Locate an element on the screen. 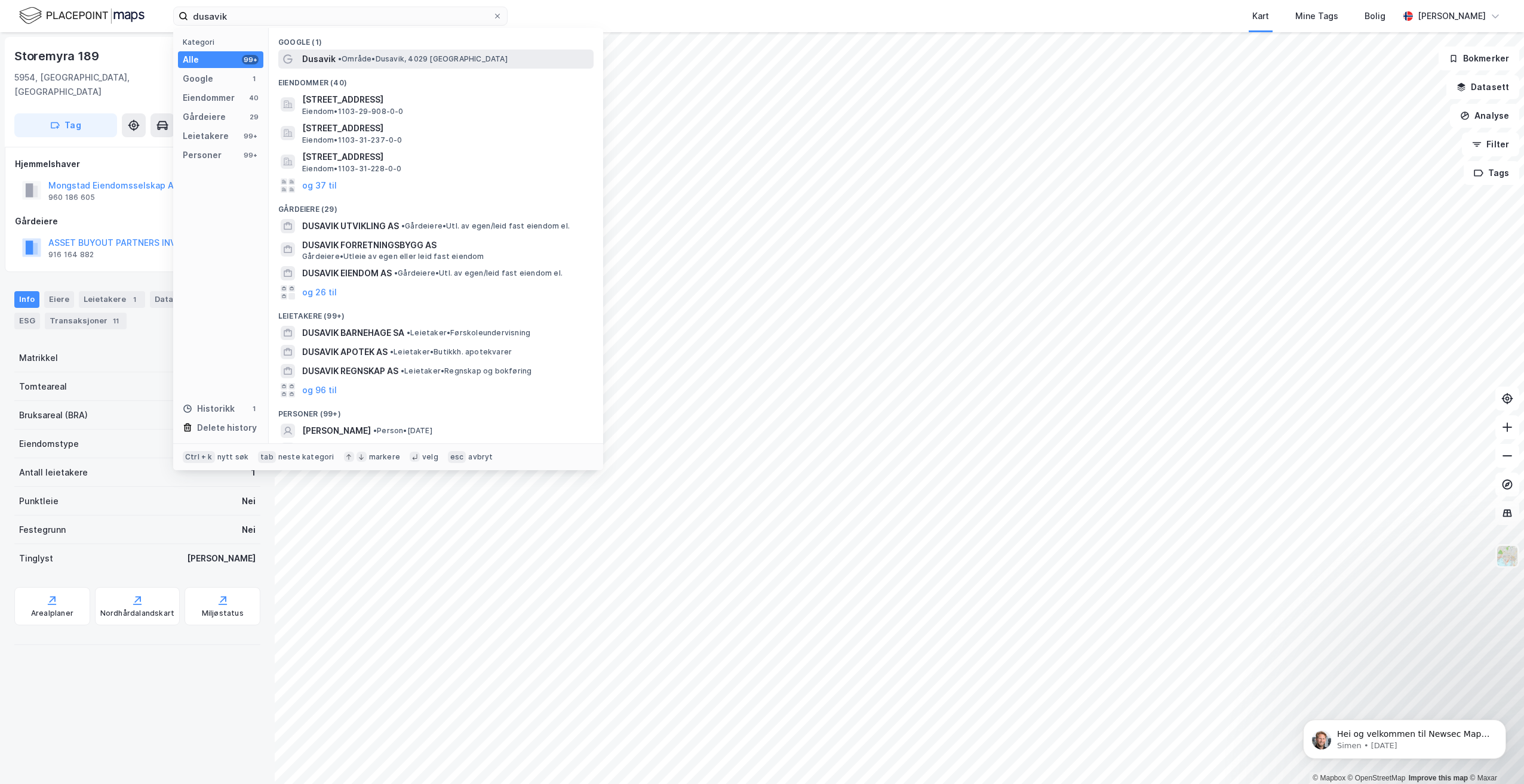 The height and width of the screenshot is (784, 1524). button: og 96 til is located at coordinates (320, 391).